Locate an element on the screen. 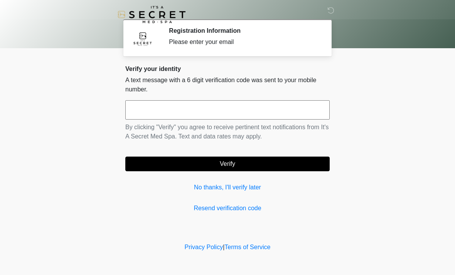  a: Privacy Policy is located at coordinates (204, 247).